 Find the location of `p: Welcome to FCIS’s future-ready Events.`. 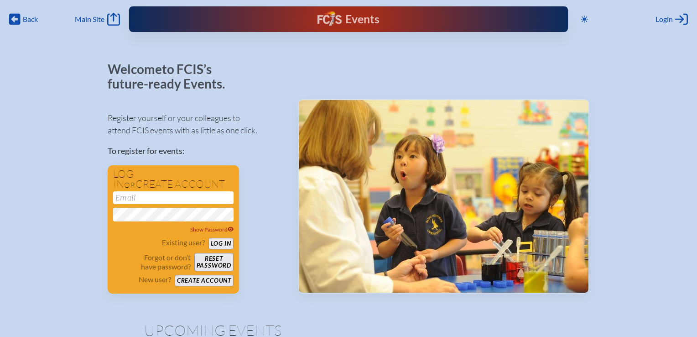

p: Welcome to FCIS’s future-ready Events. is located at coordinates (172, 76).